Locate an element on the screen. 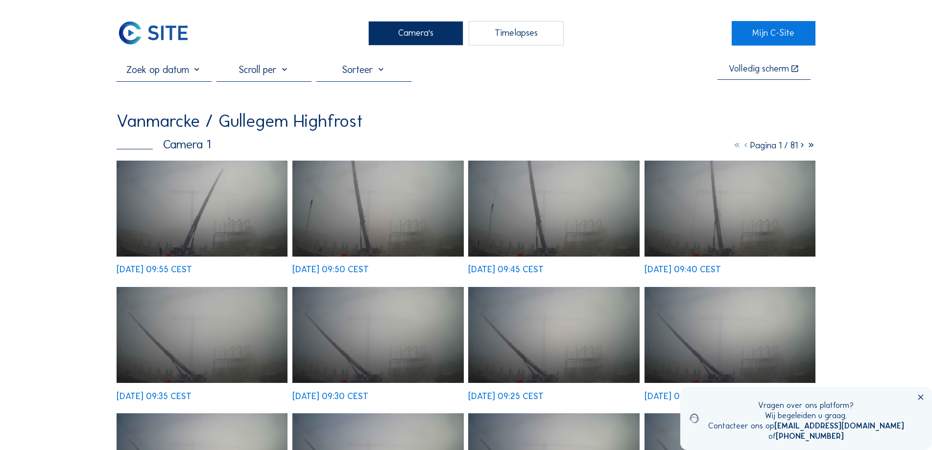  img: C-SITE Logo is located at coordinates (153, 33).